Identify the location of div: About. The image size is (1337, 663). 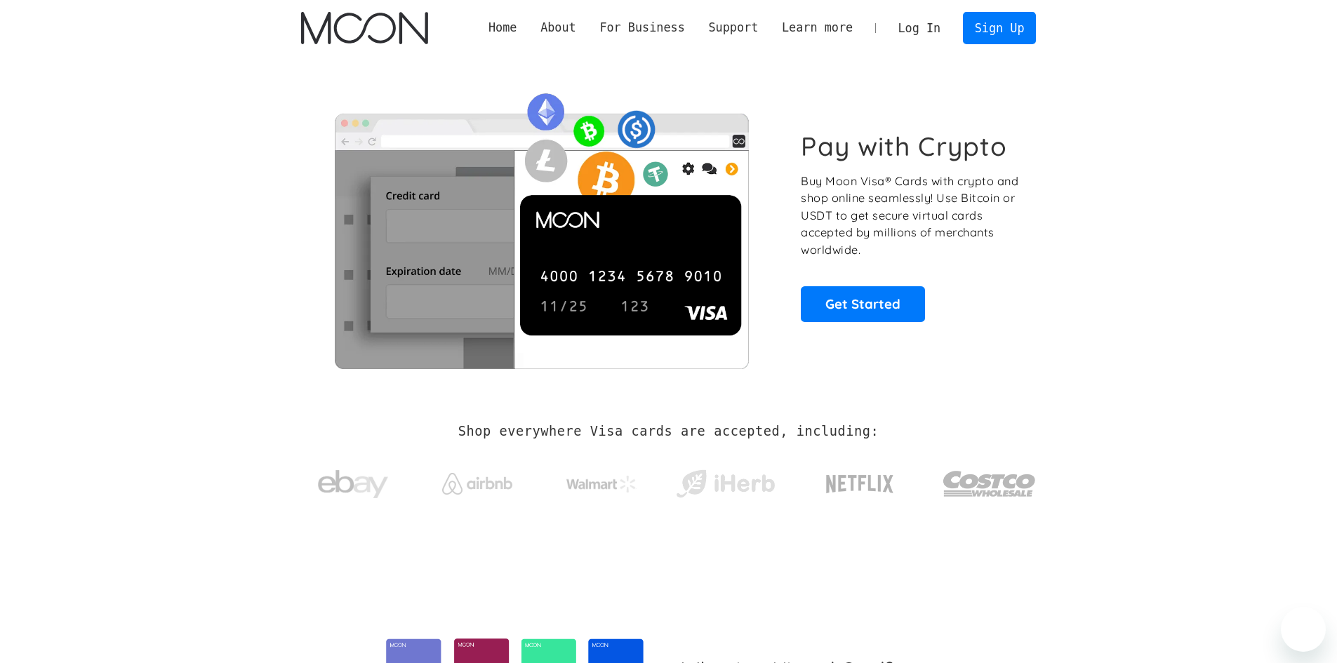
(558, 27).